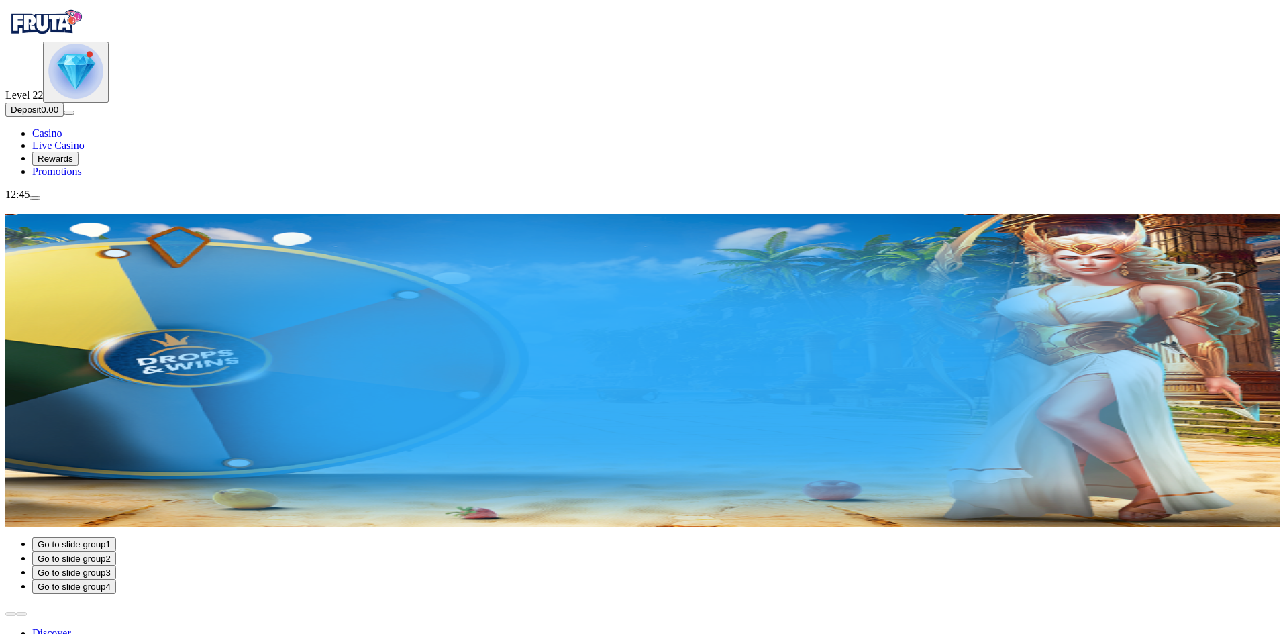  Describe the element at coordinates (24, 95) in the screenshot. I see `span: Level 22` at that location.